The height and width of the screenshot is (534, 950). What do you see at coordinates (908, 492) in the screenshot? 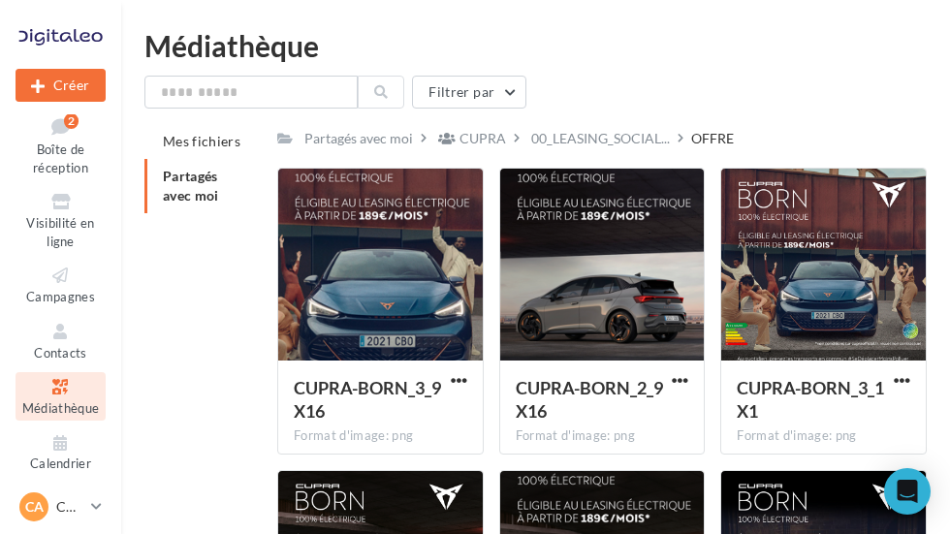
I see `div: Open Intercom Messenger` at bounding box center [908, 492].